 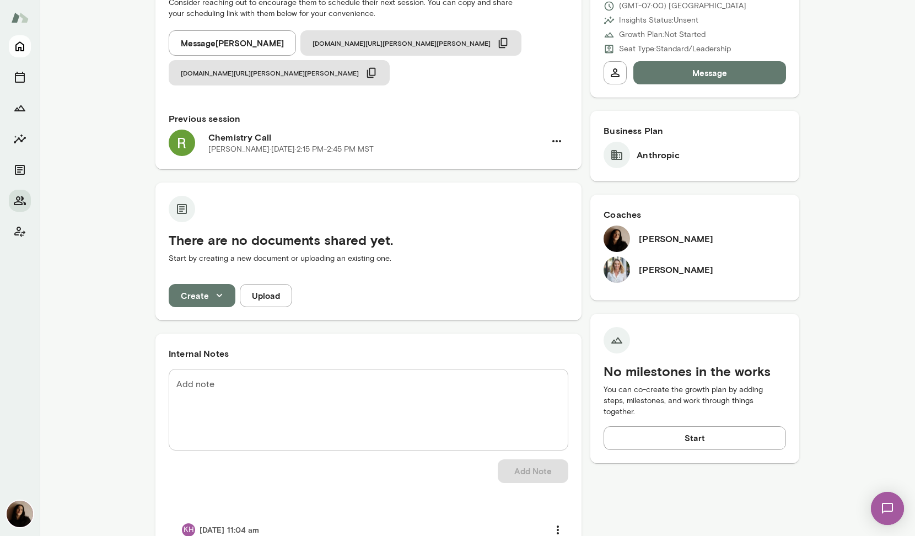 I want to click on p: Seat Type: Standard/Leadership, so click(x=675, y=49).